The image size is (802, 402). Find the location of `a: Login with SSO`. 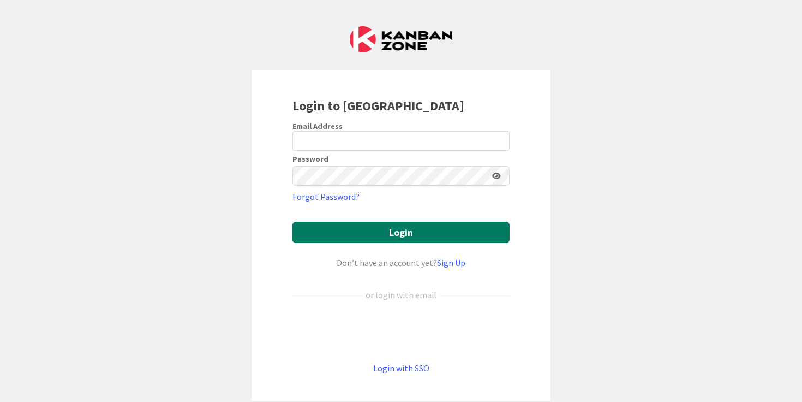

a: Login with SSO is located at coordinates (401, 368).